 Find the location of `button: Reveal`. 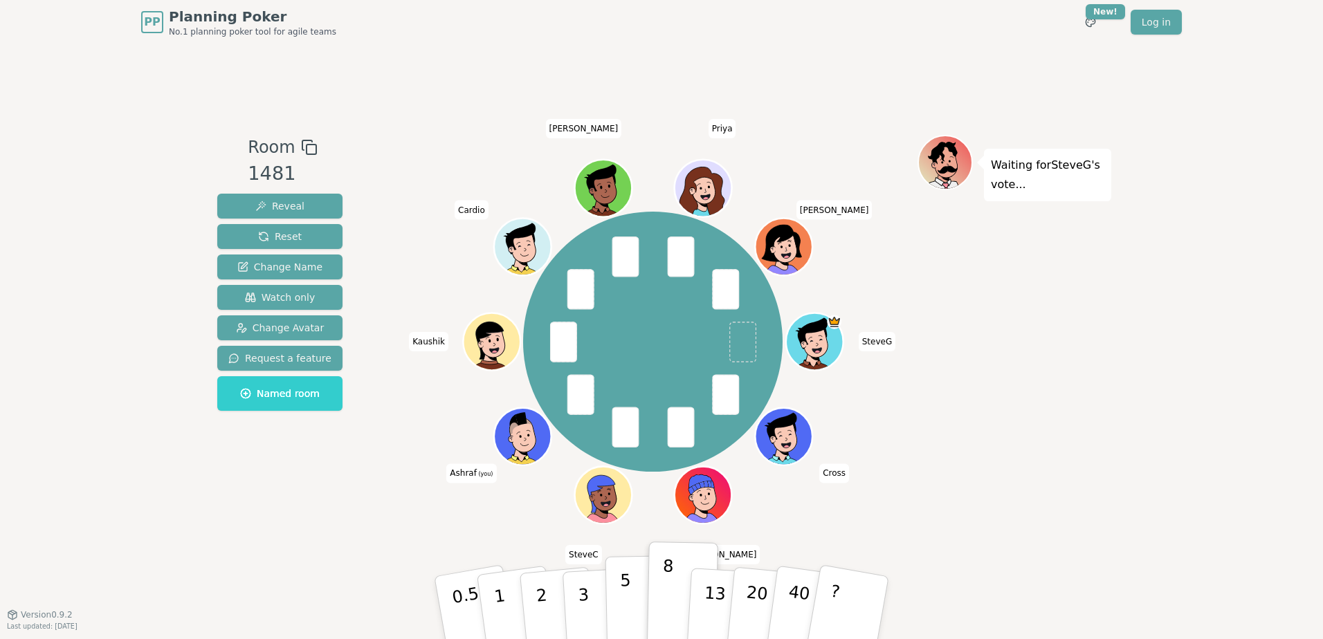

button: Reveal is located at coordinates (280, 206).